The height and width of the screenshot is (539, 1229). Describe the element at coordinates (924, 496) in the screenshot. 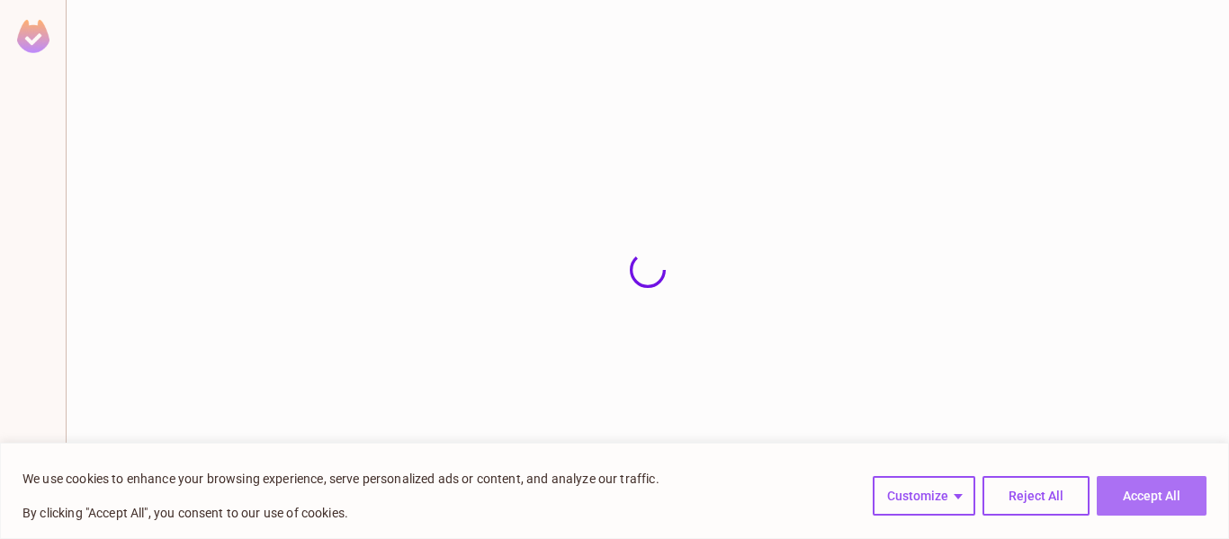

I see `button: Customize` at that location.